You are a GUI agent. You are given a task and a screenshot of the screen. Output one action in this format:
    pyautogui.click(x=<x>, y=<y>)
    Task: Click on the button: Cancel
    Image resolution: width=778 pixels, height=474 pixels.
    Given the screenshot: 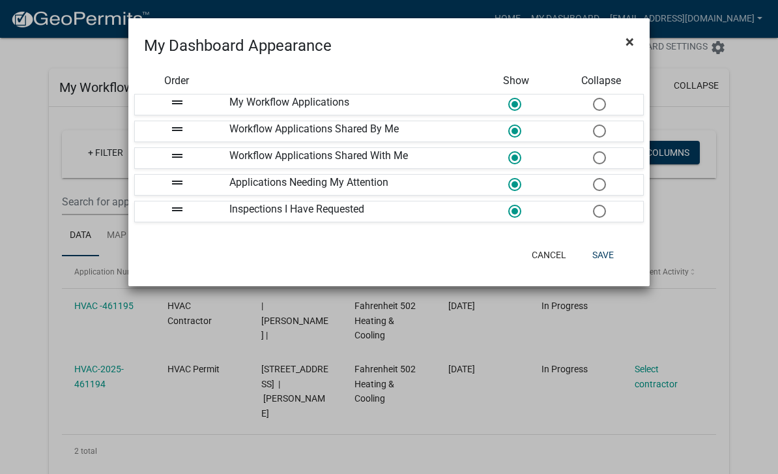 What is the action you would take?
    pyautogui.click(x=549, y=255)
    